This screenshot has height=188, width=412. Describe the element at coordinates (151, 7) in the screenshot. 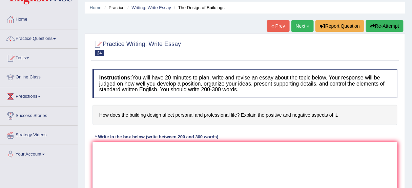

I see `a: Writing: Write Essay` at that location.